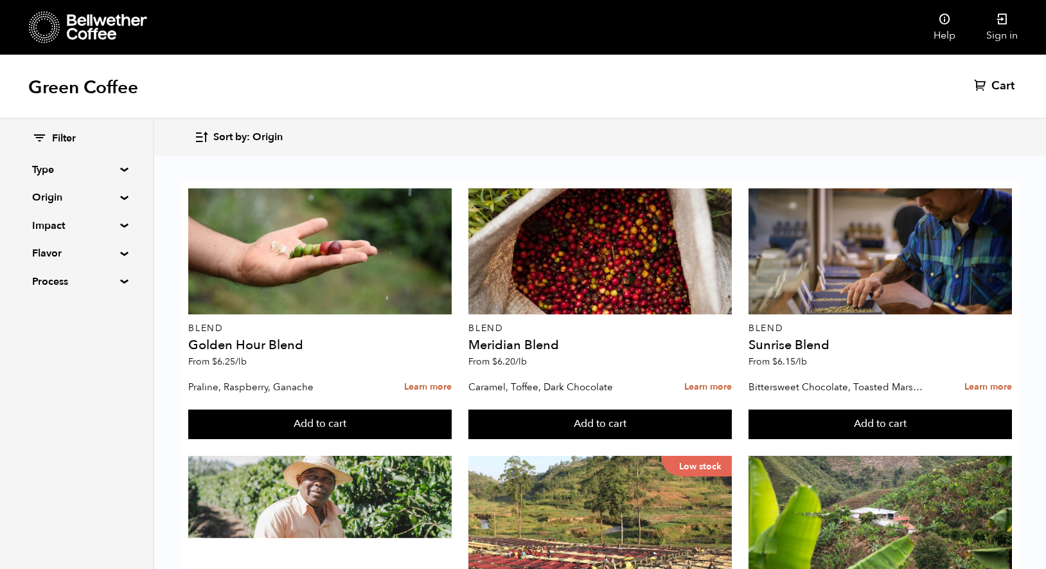  What do you see at coordinates (696, 466) in the screenshot?
I see `p: Low stock` at bounding box center [696, 466].